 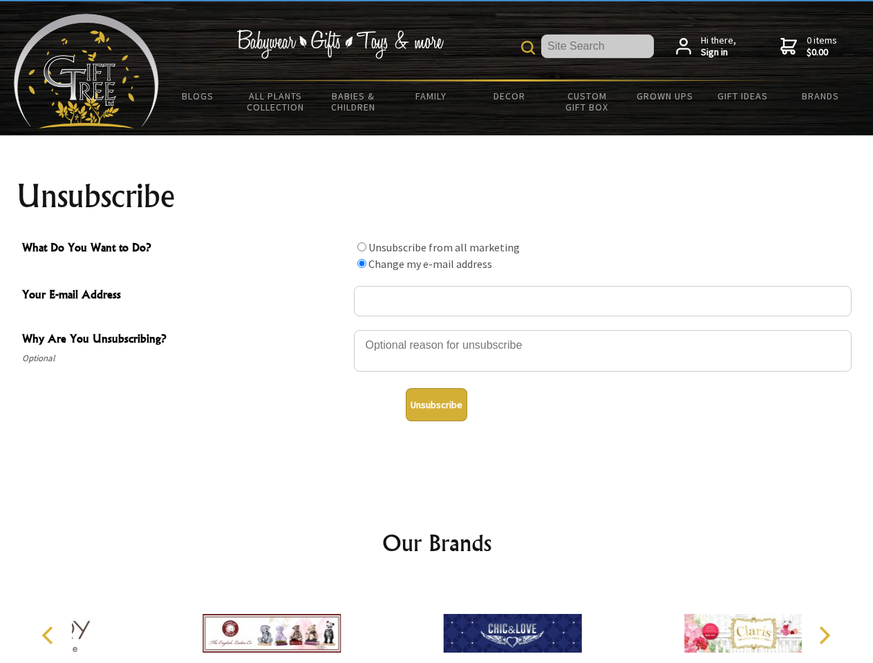 I want to click on h1: Unsubscribe, so click(x=437, y=196).